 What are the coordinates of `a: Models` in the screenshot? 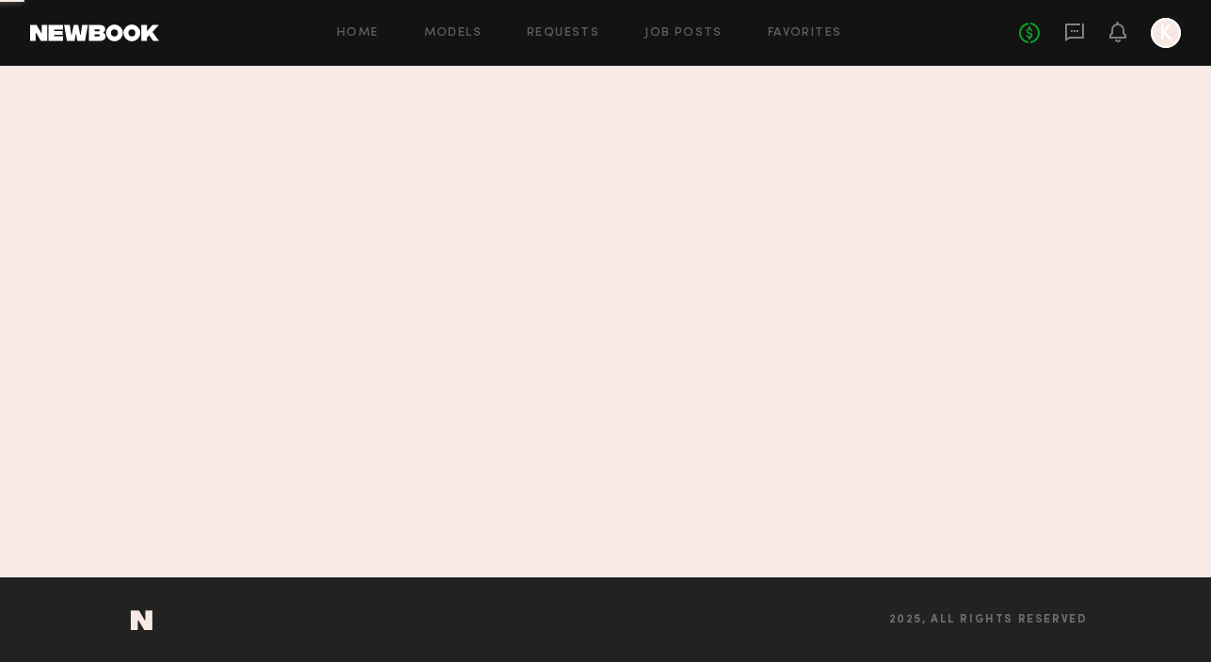 It's located at (453, 33).